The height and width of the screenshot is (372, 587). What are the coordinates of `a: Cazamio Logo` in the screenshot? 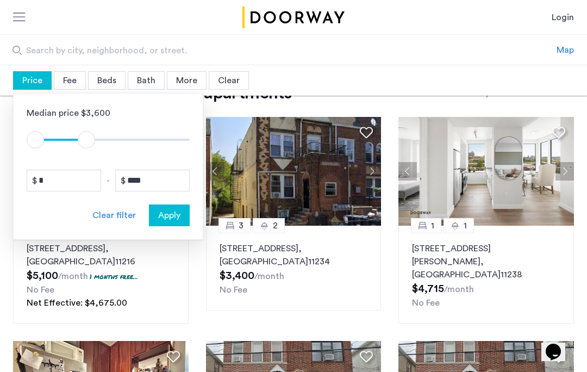 It's located at (294, 17).